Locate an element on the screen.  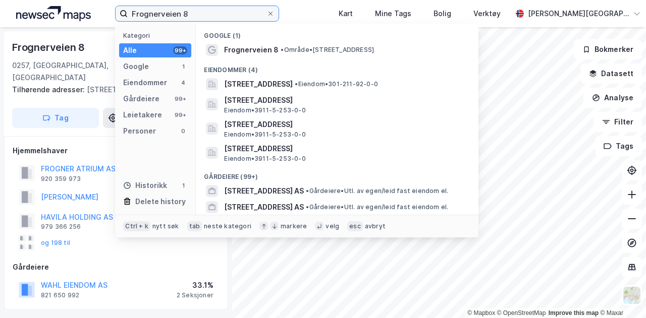
button: Filter is located at coordinates (618, 122).